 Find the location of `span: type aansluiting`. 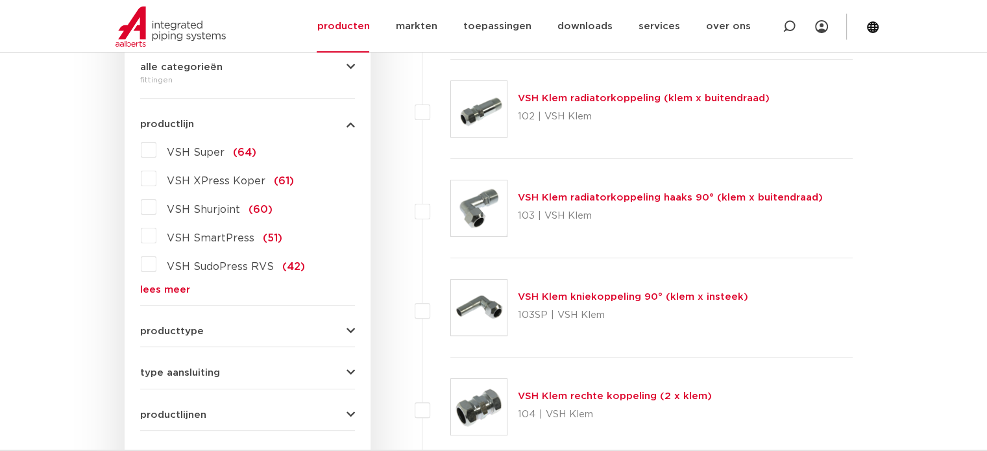

span: type aansluiting is located at coordinates (180, 373).